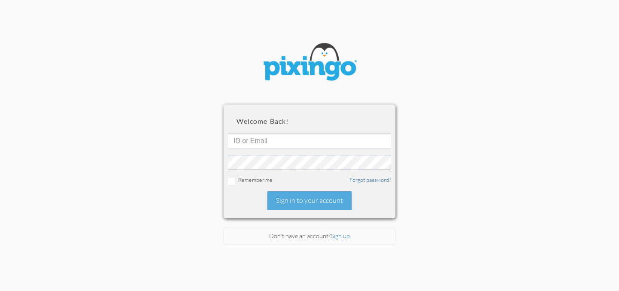 The height and width of the screenshot is (291, 619). I want to click on div: Don't have an account?, so click(310, 236).